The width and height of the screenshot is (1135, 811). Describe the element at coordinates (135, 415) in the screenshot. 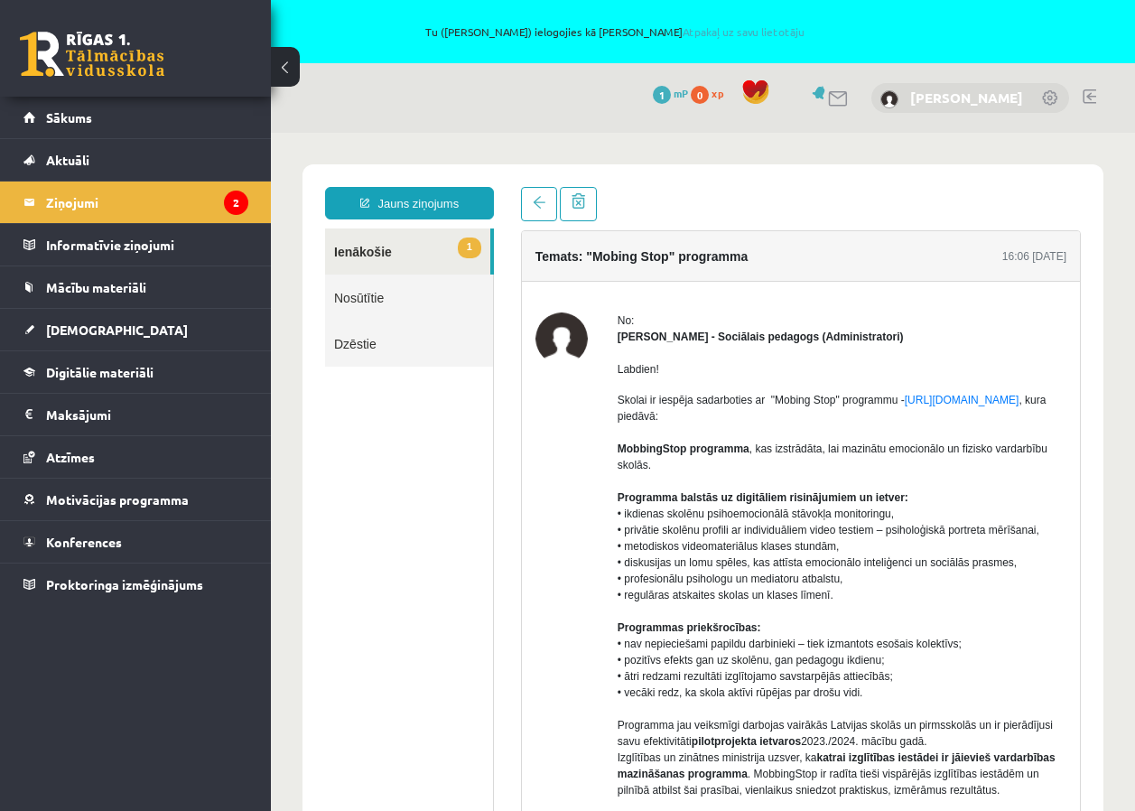

I see `a: Maksājumi` at that location.